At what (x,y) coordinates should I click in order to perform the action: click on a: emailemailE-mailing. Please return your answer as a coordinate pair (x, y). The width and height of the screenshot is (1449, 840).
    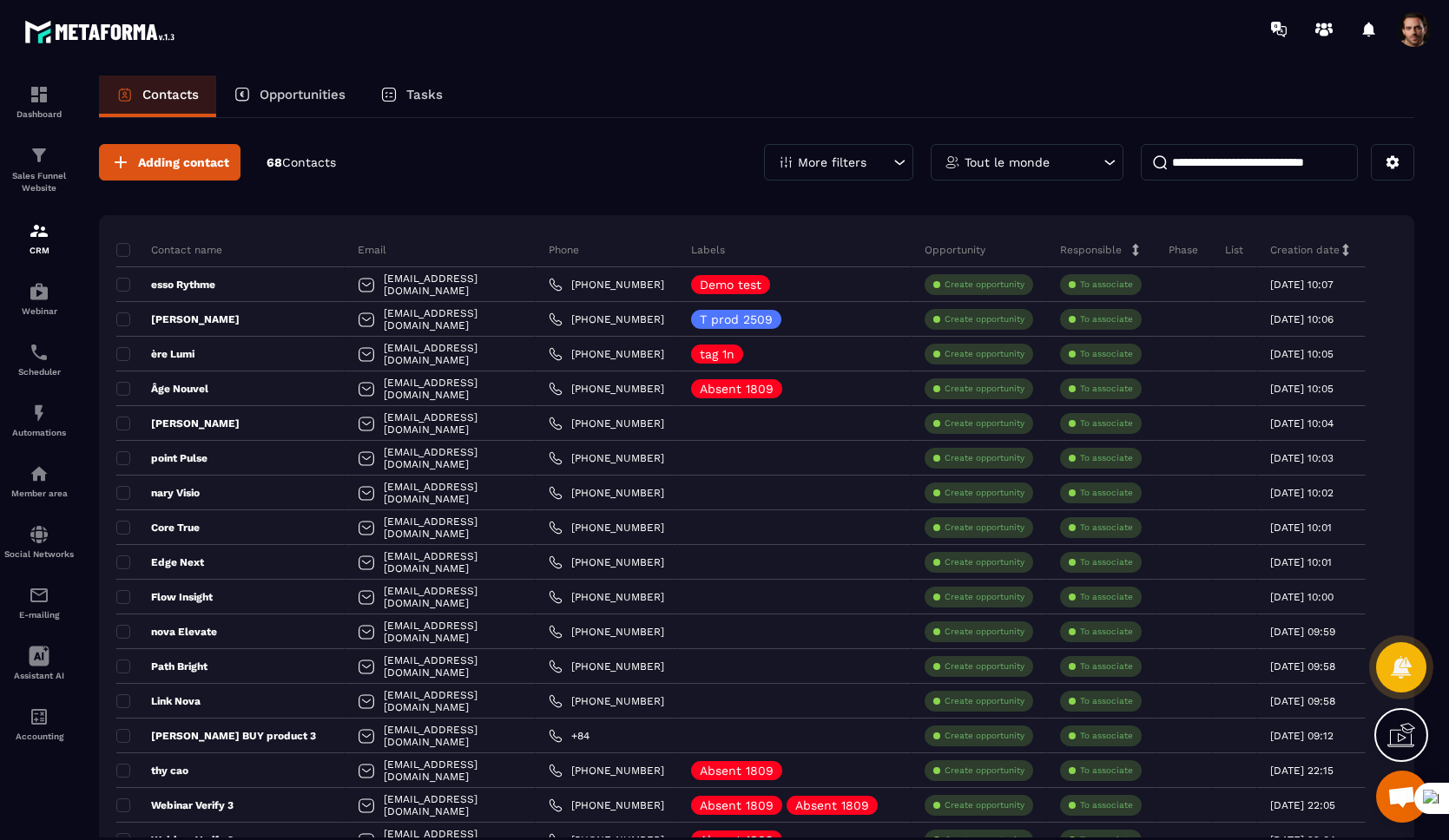
    Looking at the image, I should click on (39, 602).